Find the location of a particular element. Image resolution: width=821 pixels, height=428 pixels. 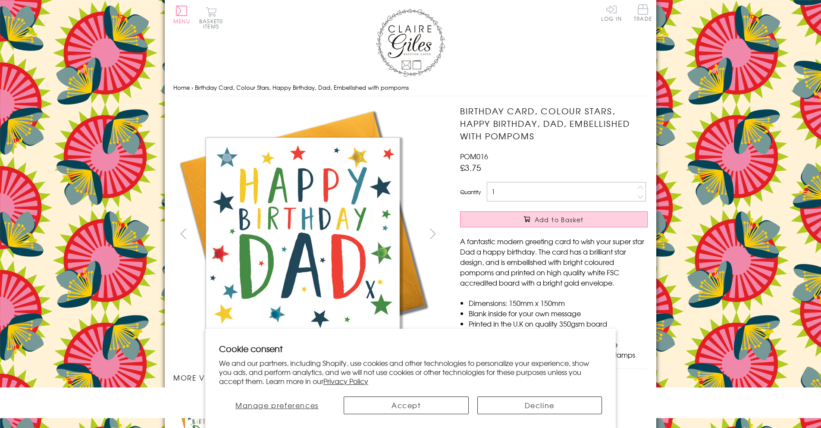

nav: breadcrumbs is located at coordinates (410, 88).